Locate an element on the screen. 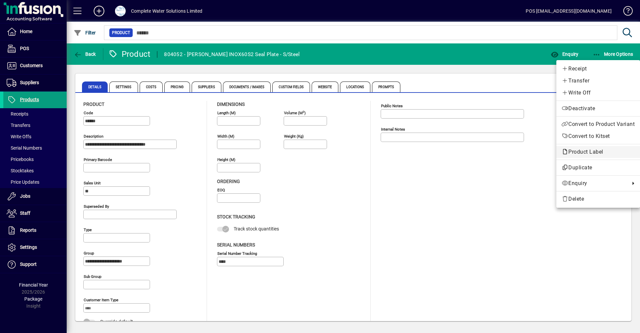 The width and height of the screenshot is (640, 333). span: Transfer is located at coordinates (598, 81).